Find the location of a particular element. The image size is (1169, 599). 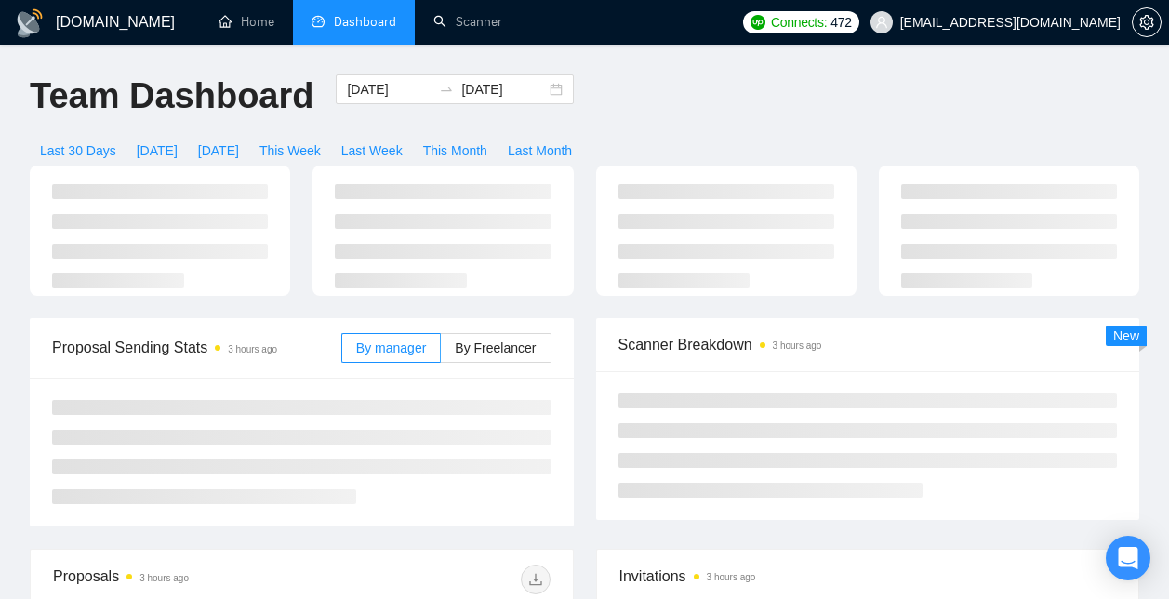

span: By Freelancer is located at coordinates (495, 348).